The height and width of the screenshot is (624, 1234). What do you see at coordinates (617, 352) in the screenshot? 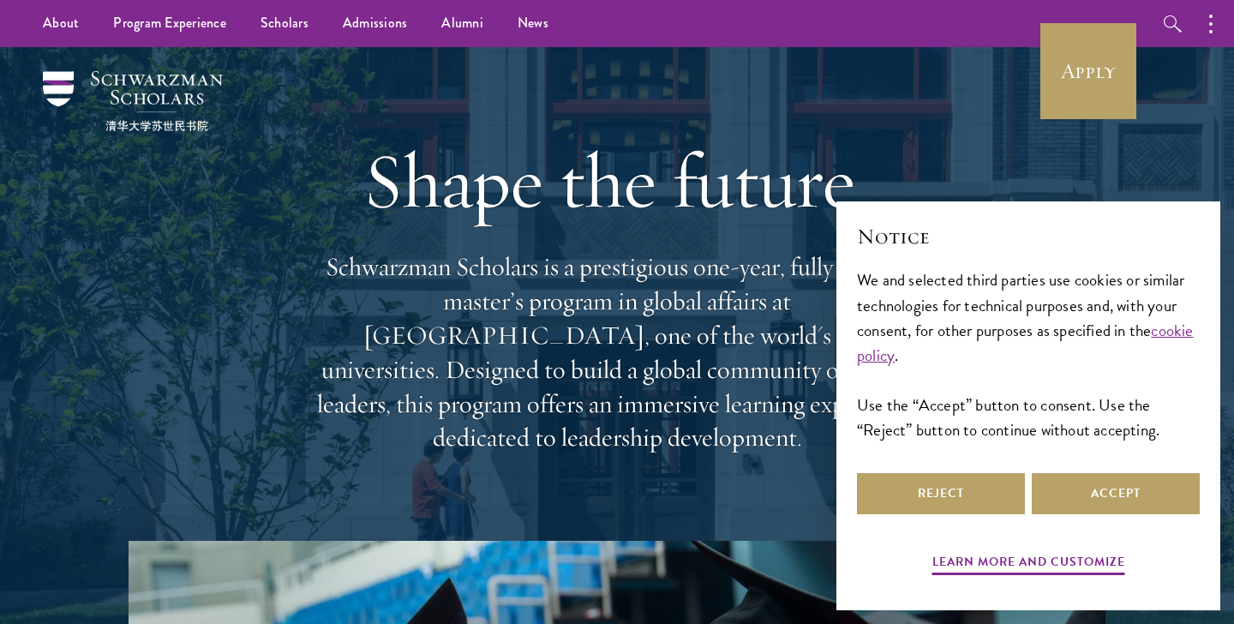
I see `p: Schwarzman Scholars is a prestigious one-year, fully funded master’s program in global affairs at...` at bounding box center [617, 352].